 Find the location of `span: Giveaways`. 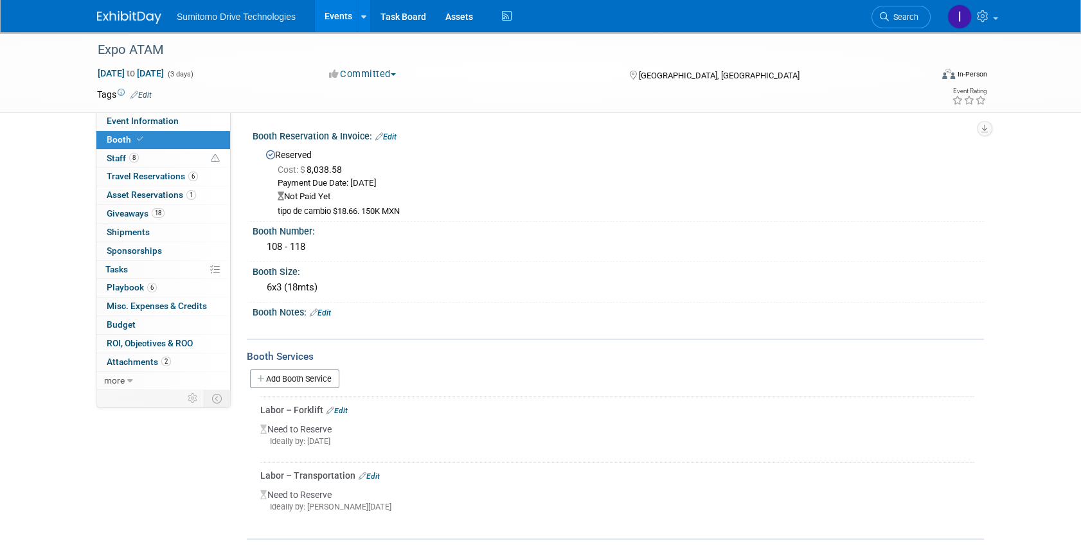

span: Giveaways is located at coordinates (136, 213).